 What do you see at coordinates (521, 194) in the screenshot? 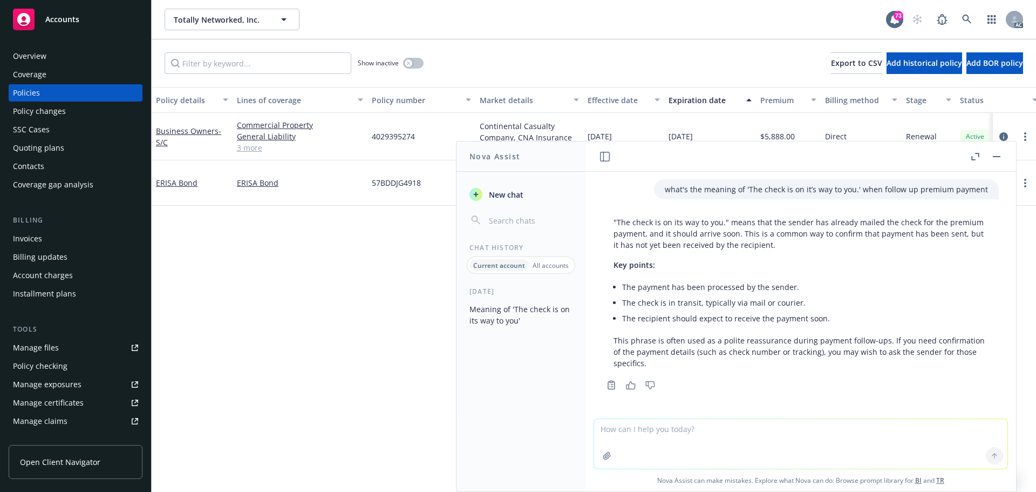
I see `button: New chat` at bounding box center [521, 194].